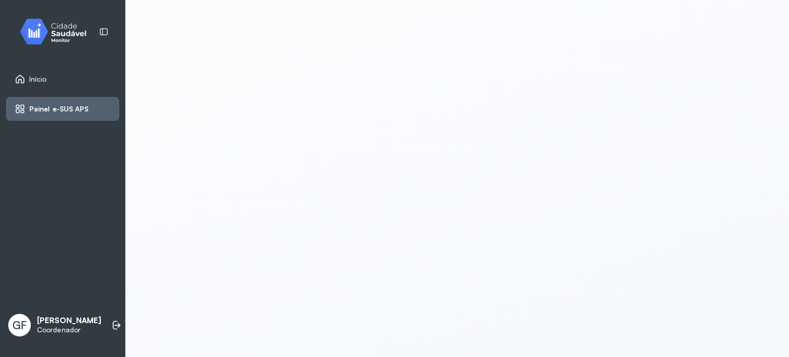 Image resolution: width=789 pixels, height=357 pixels. I want to click on a: Início, so click(63, 79).